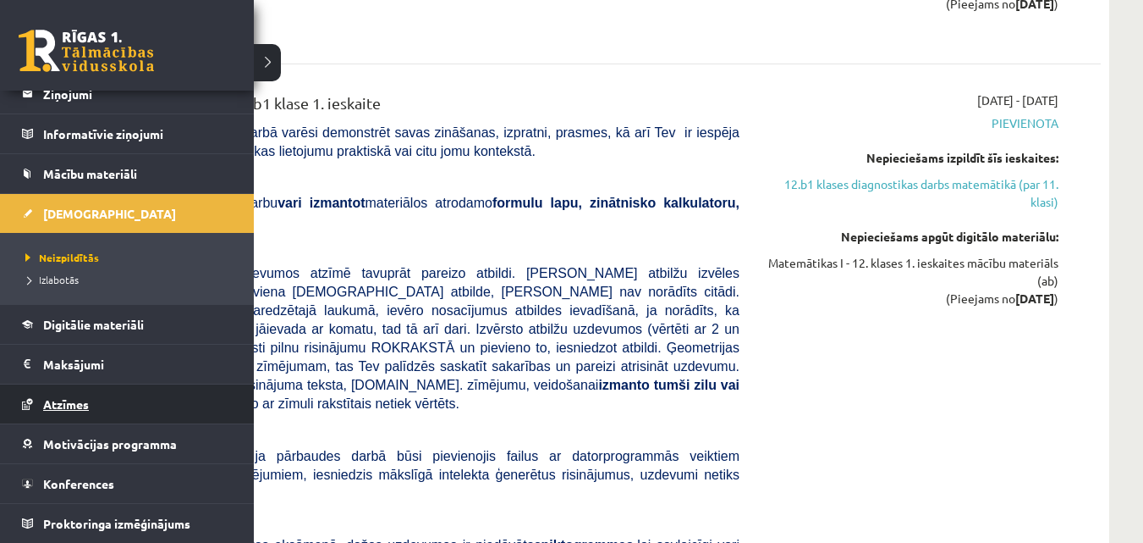 This screenshot has height=543, width=1143. Describe the element at coordinates (127, 94) in the screenshot. I see `a: Ziņojumi` at that location.